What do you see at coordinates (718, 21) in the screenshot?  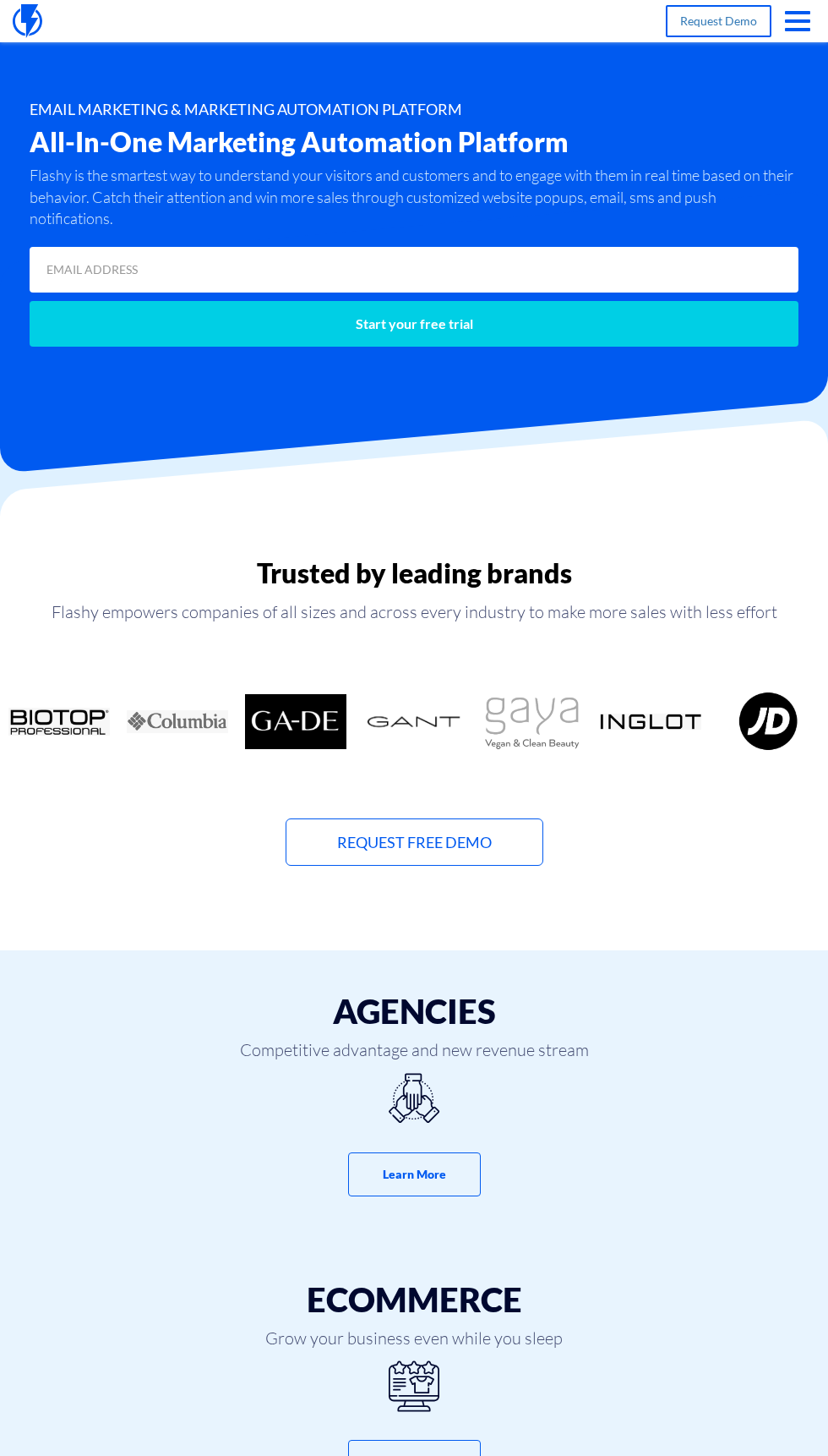 I see `a: request demo` at bounding box center [718, 21].